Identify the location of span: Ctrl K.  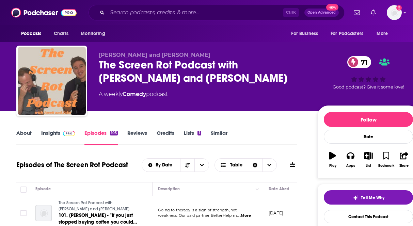
(291, 13).